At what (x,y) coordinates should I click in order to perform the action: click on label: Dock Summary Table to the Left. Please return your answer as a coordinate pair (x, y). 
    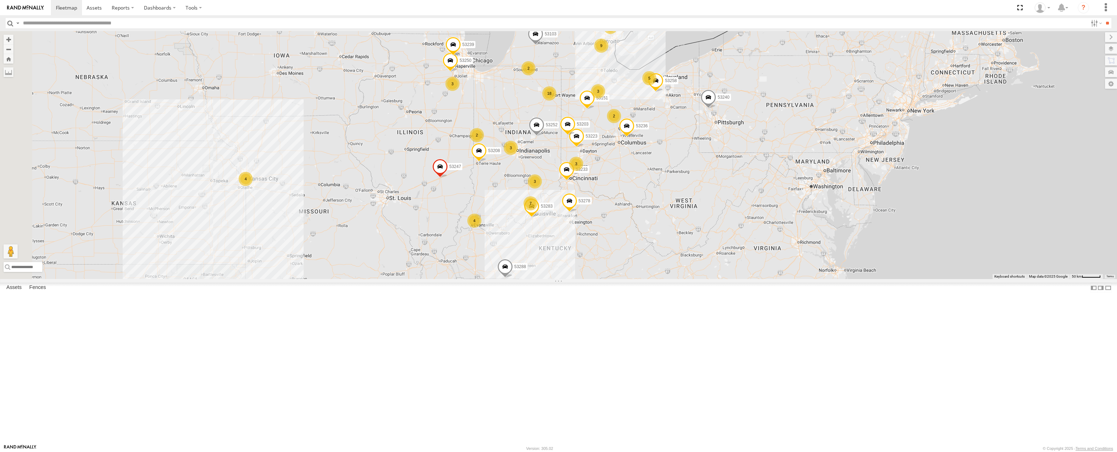
    Looking at the image, I should click on (1094, 287).